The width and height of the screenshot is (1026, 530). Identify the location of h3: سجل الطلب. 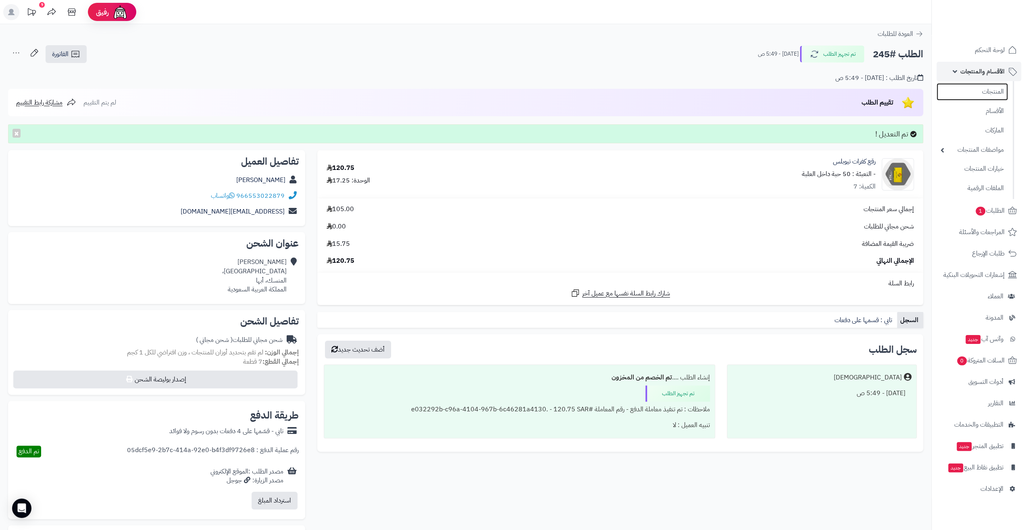
(893, 349).